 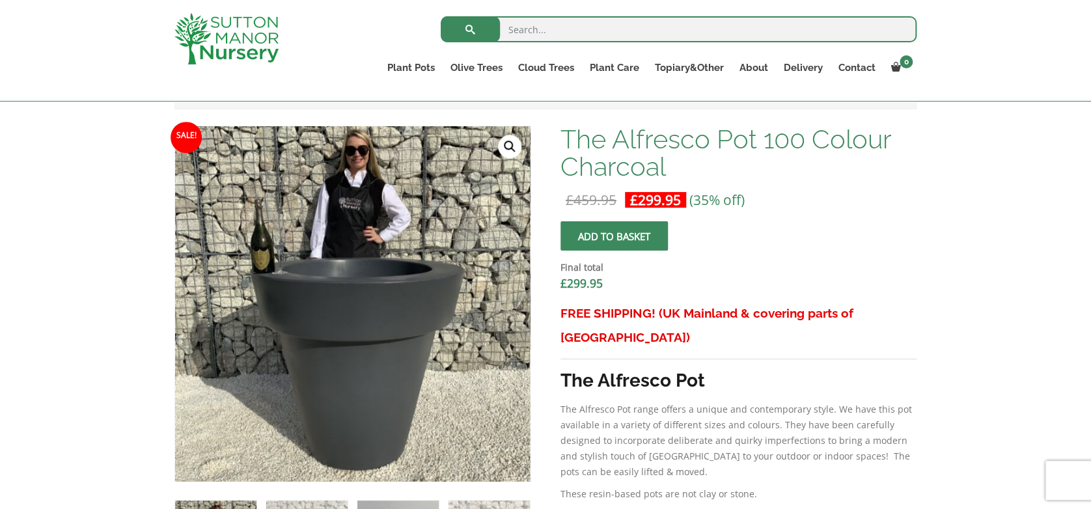 I want to click on a: Plant Pots, so click(x=411, y=68).